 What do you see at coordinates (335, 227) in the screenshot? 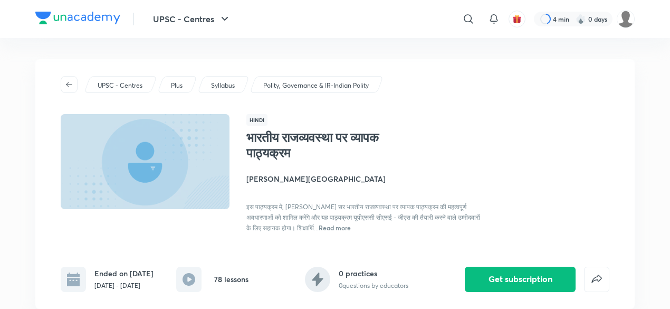
I see `span: Read more` at bounding box center [335, 227].